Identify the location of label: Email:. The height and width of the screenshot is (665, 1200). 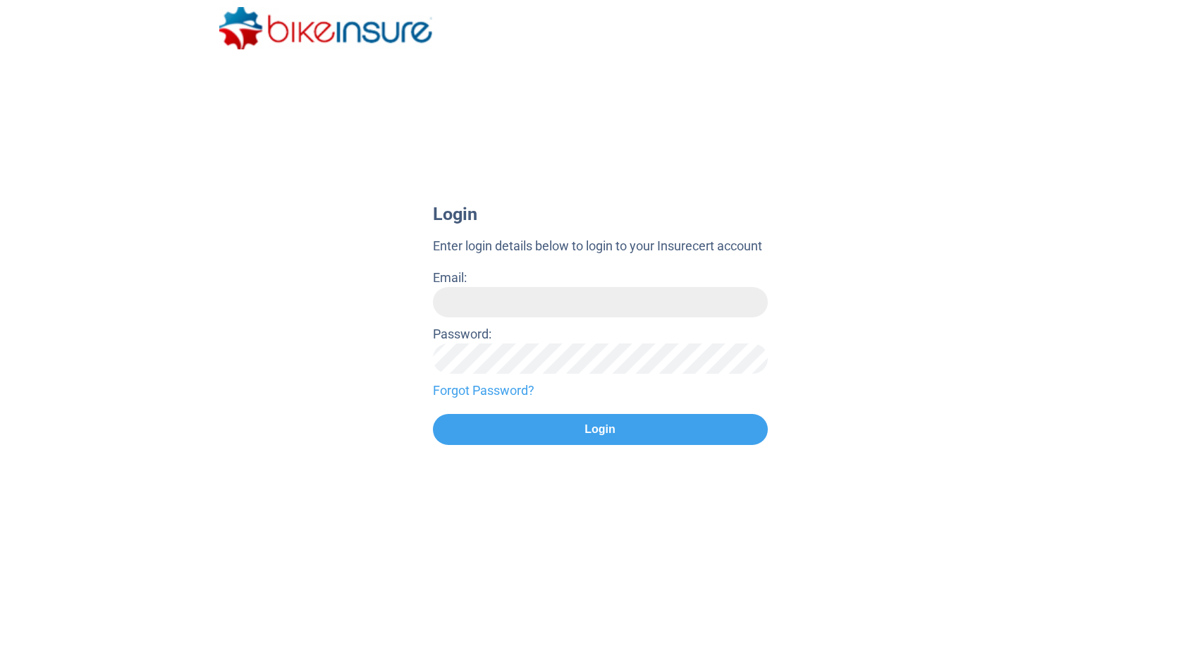
(450, 277).